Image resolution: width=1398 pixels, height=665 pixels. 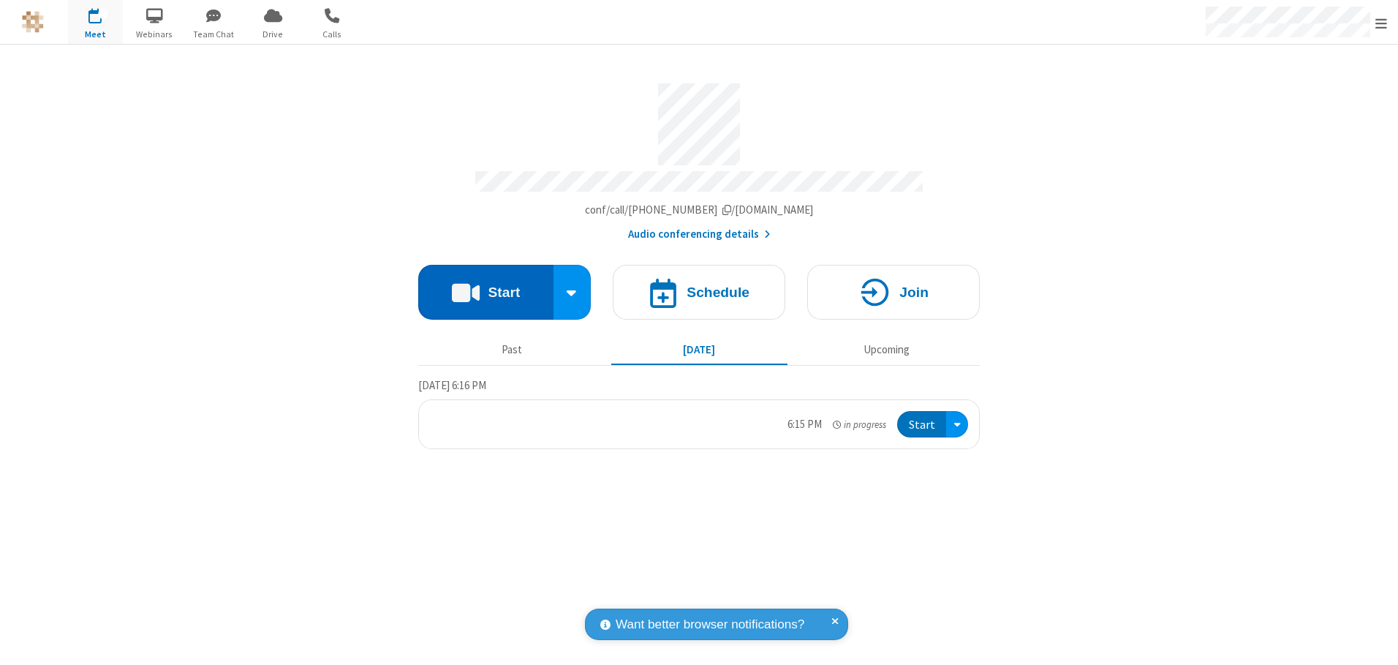 What do you see at coordinates (214, 34) in the screenshot?
I see `span: Team Chat` at bounding box center [214, 34].